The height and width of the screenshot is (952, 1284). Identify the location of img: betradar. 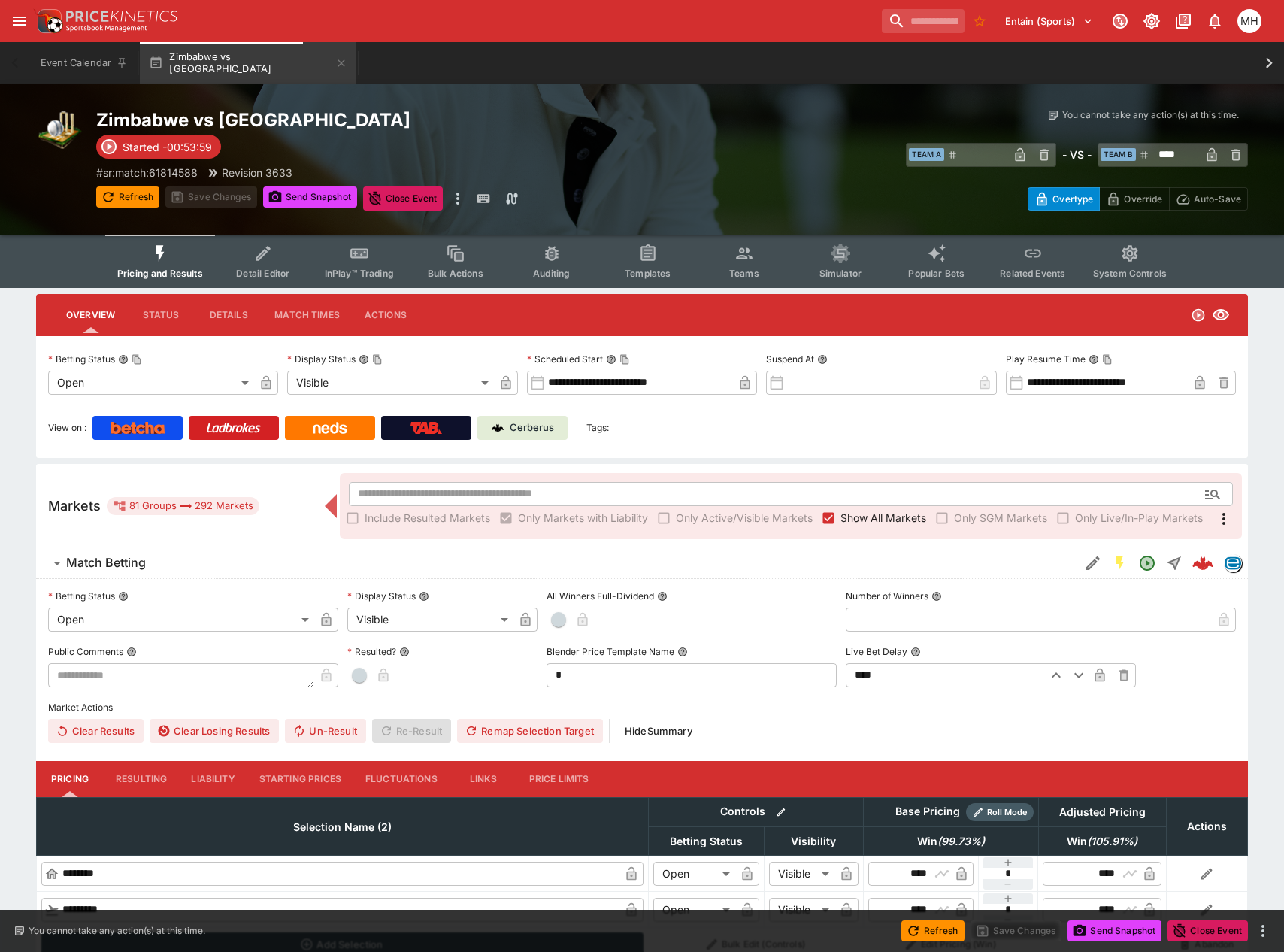
(1233, 563).